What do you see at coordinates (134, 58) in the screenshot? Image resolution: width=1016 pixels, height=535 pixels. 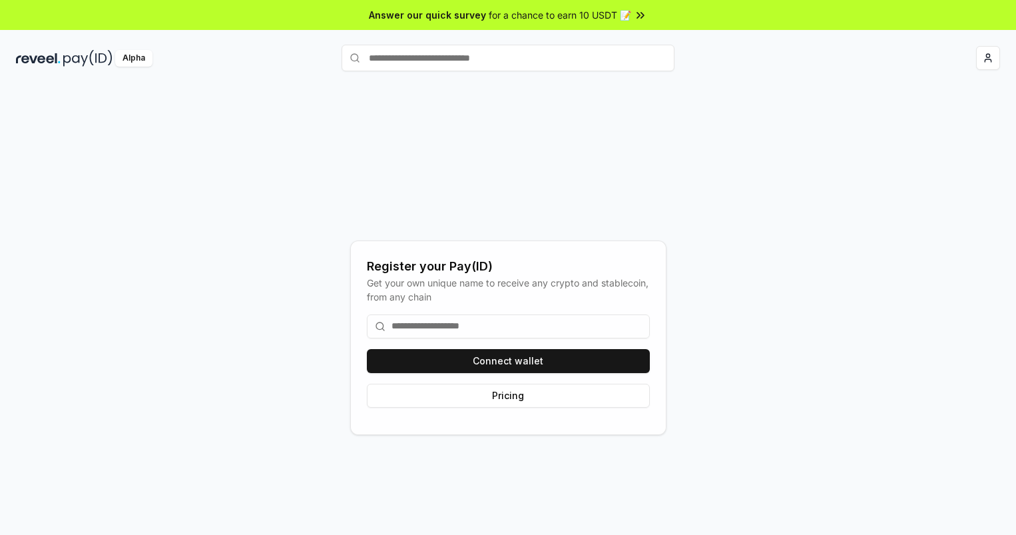 I see `div: Alpha` at bounding box center [134, 58].